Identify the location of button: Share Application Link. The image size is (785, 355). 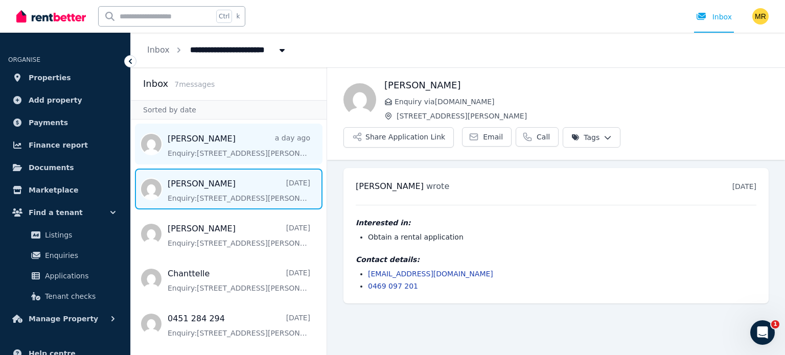
(398, 137).